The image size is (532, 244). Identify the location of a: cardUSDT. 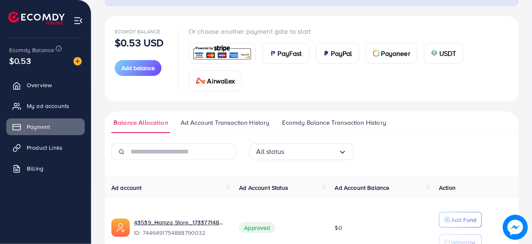
(444, 53).